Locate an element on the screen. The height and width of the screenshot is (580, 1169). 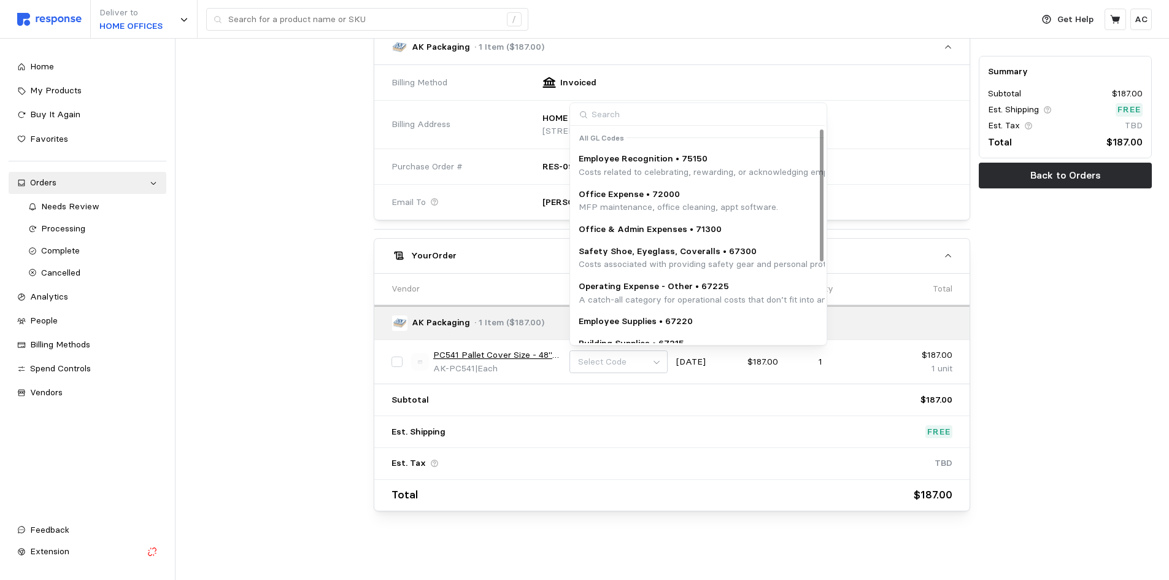
p: MFP maintenance, office cleaning, appt software. is located at coordinates (678, 207).